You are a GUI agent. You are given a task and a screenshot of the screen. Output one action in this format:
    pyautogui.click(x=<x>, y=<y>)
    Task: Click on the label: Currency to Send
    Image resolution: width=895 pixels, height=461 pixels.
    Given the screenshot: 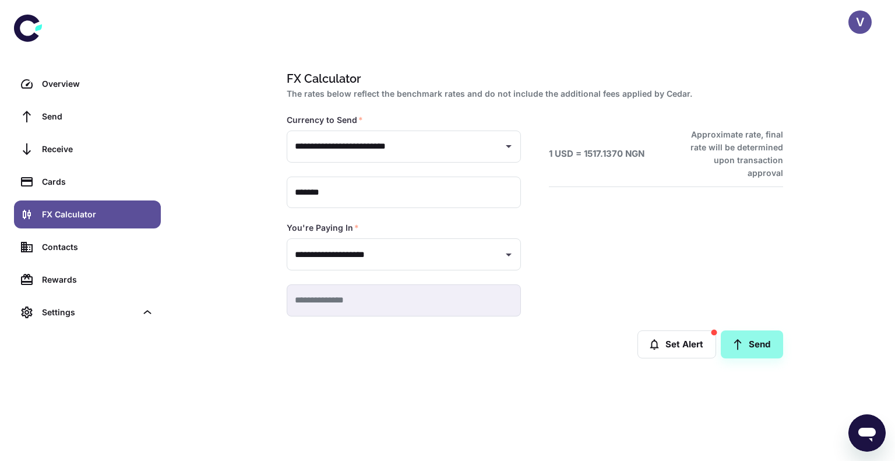 What is the action you would take?
    pyautogui.click(x=325, y=120)
    